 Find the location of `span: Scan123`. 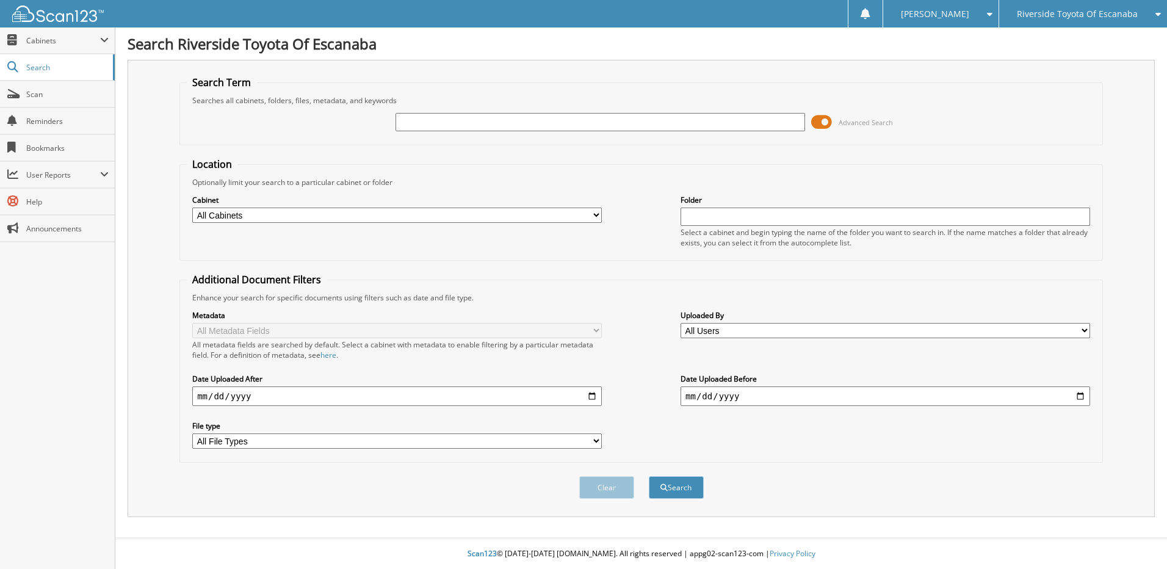

span: Scan123 is located at coordinates (482, 553).